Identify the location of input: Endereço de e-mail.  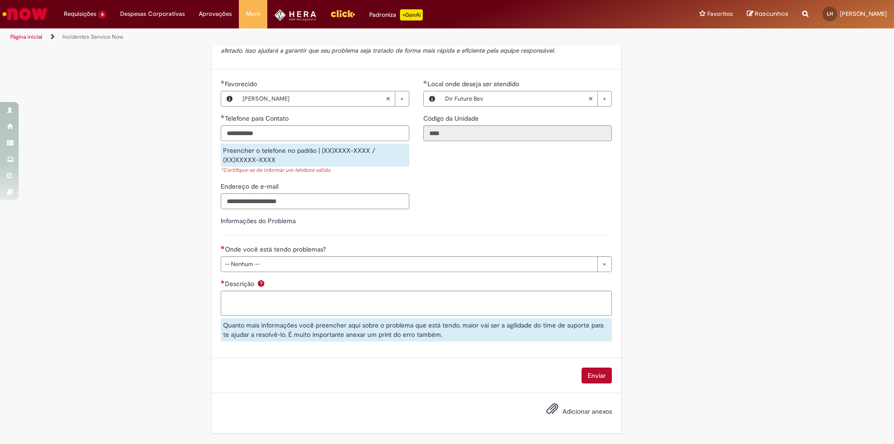
(315, 201).